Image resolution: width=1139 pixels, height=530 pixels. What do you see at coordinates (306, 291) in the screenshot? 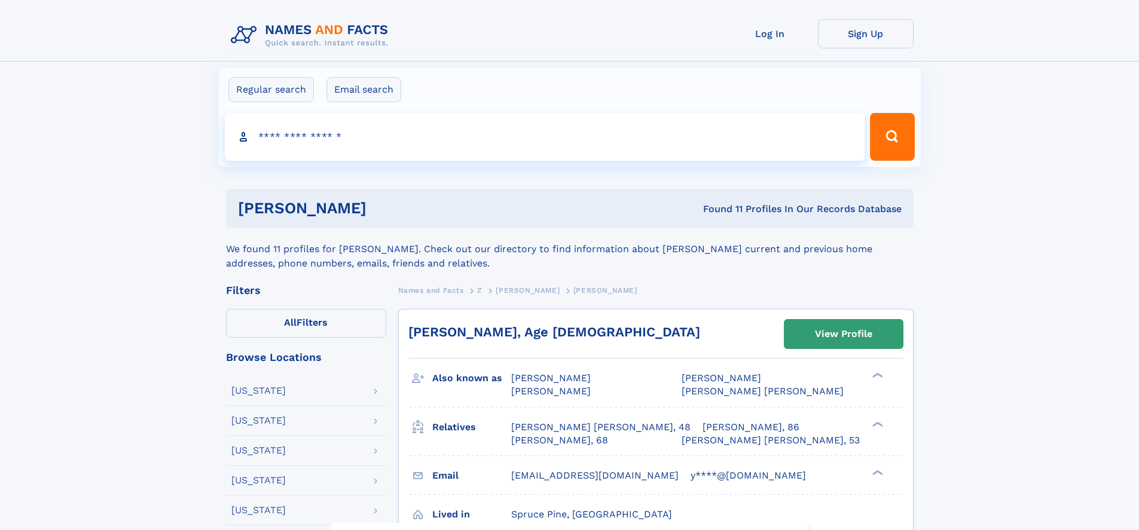
I see `div: Filters` at bounding box center [306, 291].